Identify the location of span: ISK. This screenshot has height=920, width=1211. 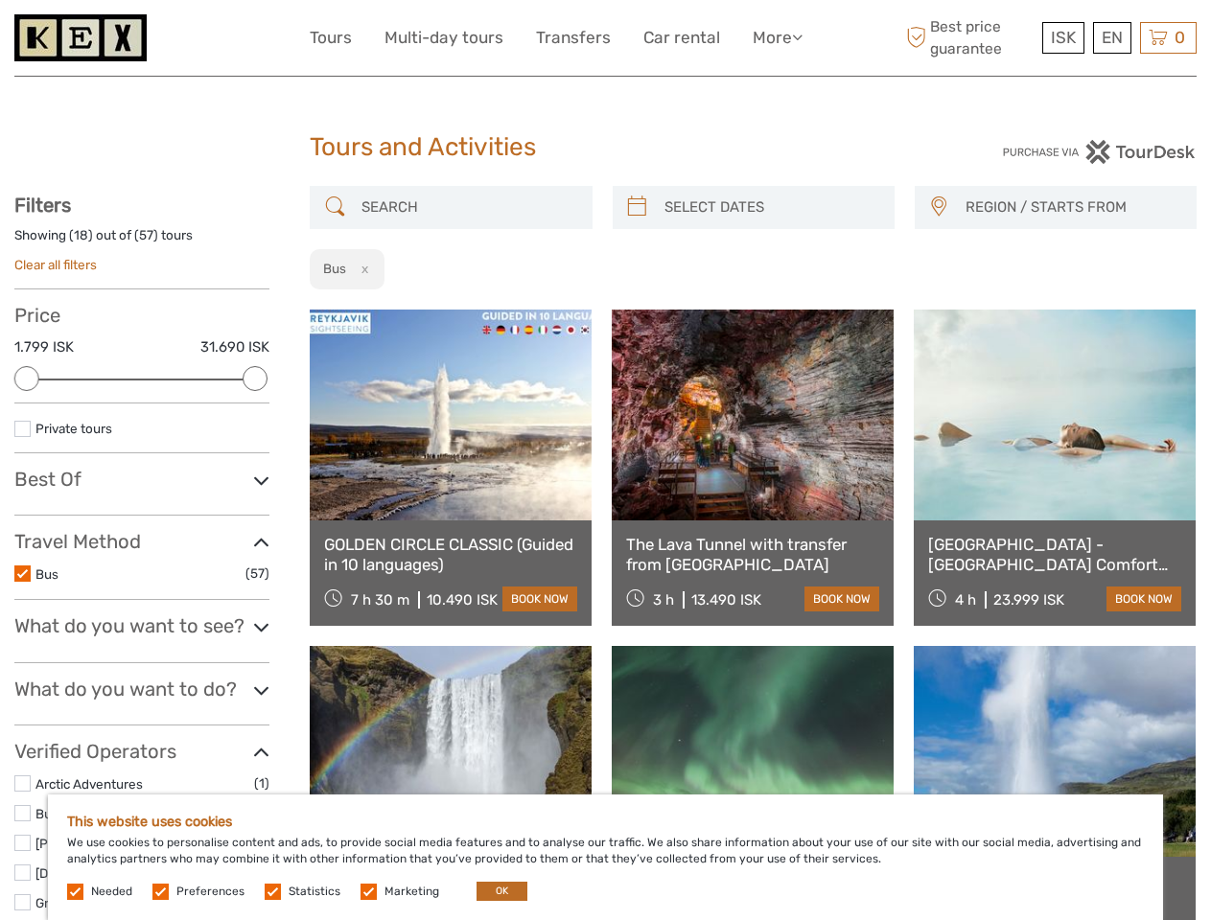
(1063, 37).